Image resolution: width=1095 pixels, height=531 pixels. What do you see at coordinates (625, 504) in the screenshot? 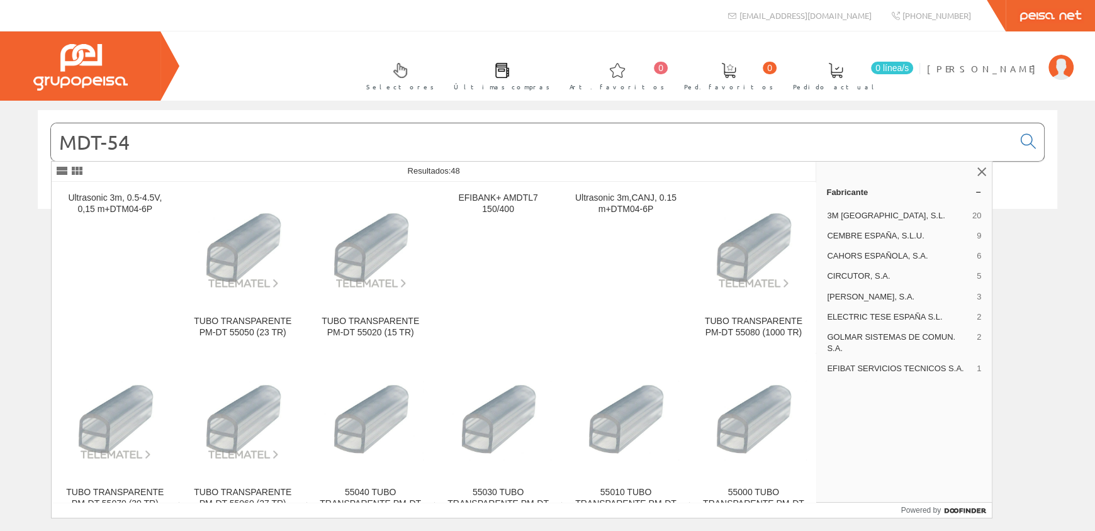
I see `div: 55010 TUBO TRANSPARENTE PM-DT (12 TR)` at bounding box center [625, 504].